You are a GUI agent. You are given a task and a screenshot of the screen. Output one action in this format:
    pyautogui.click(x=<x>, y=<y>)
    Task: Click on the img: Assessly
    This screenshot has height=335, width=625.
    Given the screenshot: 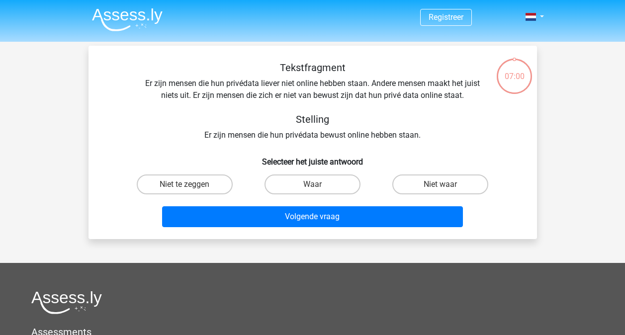 What is the action you would take?
    pyautogui.click(x=127, y=19)
    